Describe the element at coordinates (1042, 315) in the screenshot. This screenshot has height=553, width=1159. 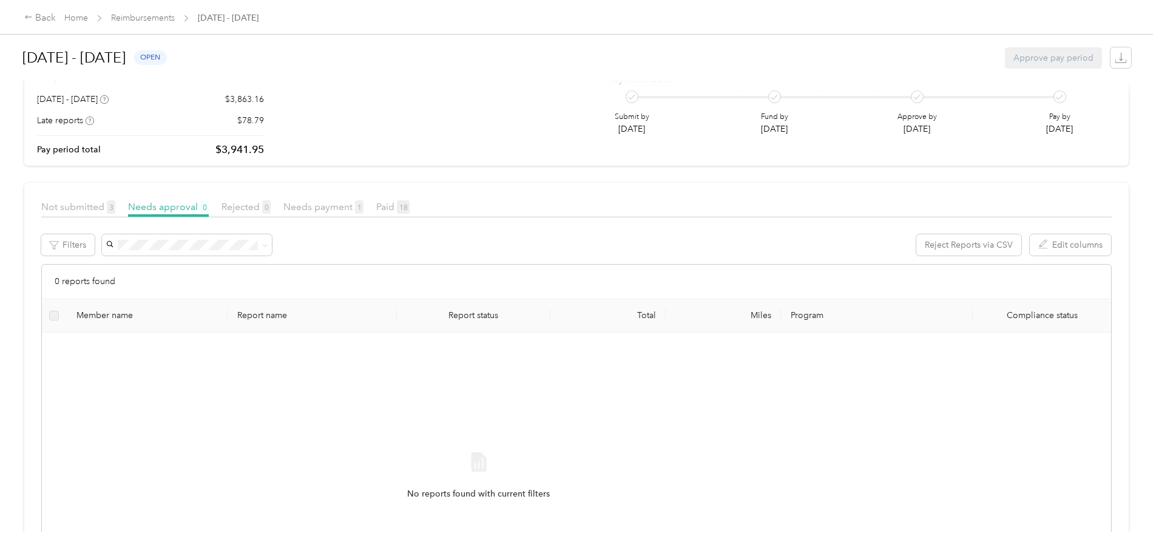
I see `span: Compliance status` at that location.